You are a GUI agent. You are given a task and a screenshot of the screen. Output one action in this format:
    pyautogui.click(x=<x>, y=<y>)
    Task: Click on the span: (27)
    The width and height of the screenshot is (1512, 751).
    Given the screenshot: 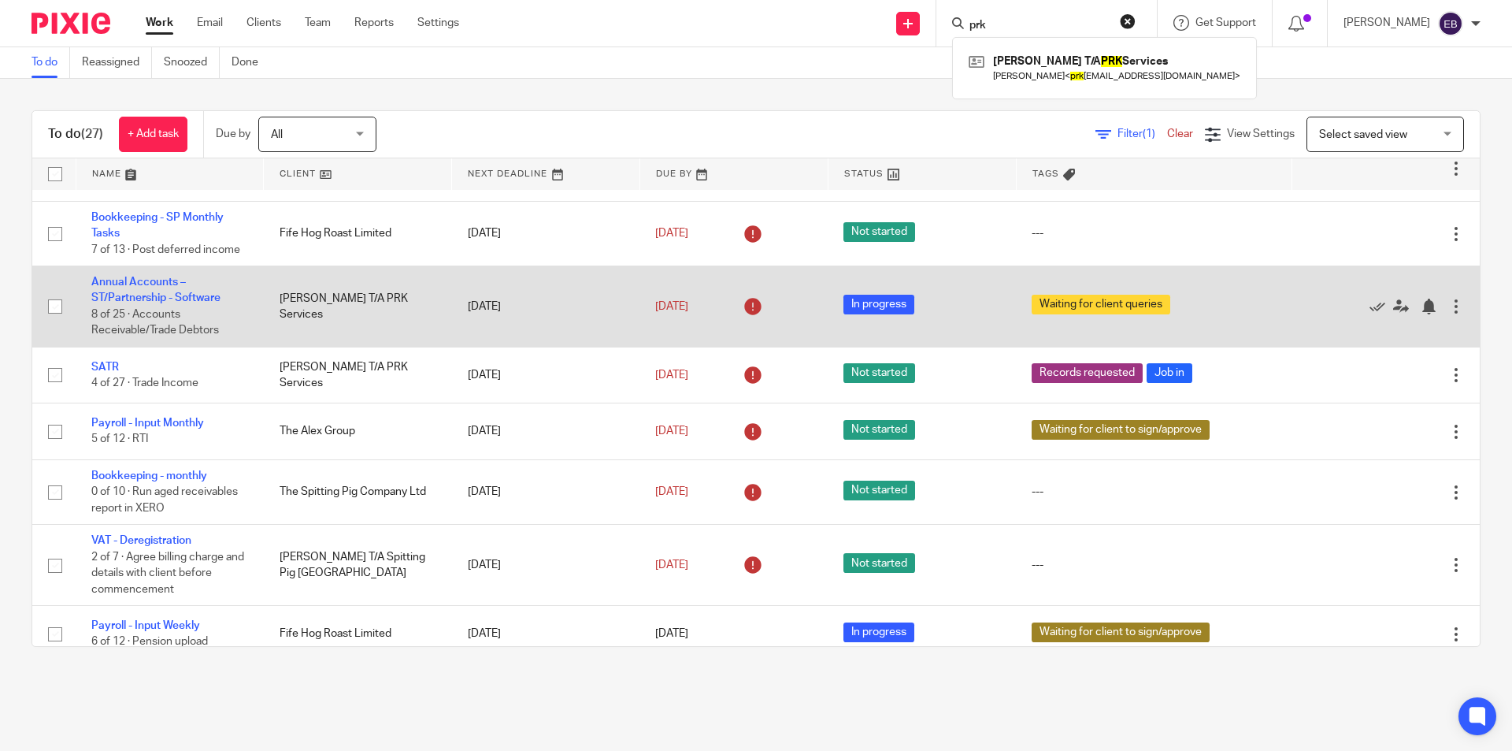 What is the action you would take?
    pyautogui.click(x=92, y=134)
    